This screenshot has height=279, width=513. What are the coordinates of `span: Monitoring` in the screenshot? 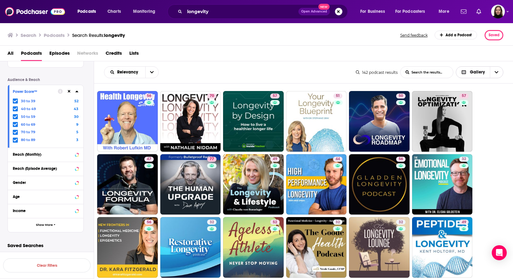 It's located at (144, 12).